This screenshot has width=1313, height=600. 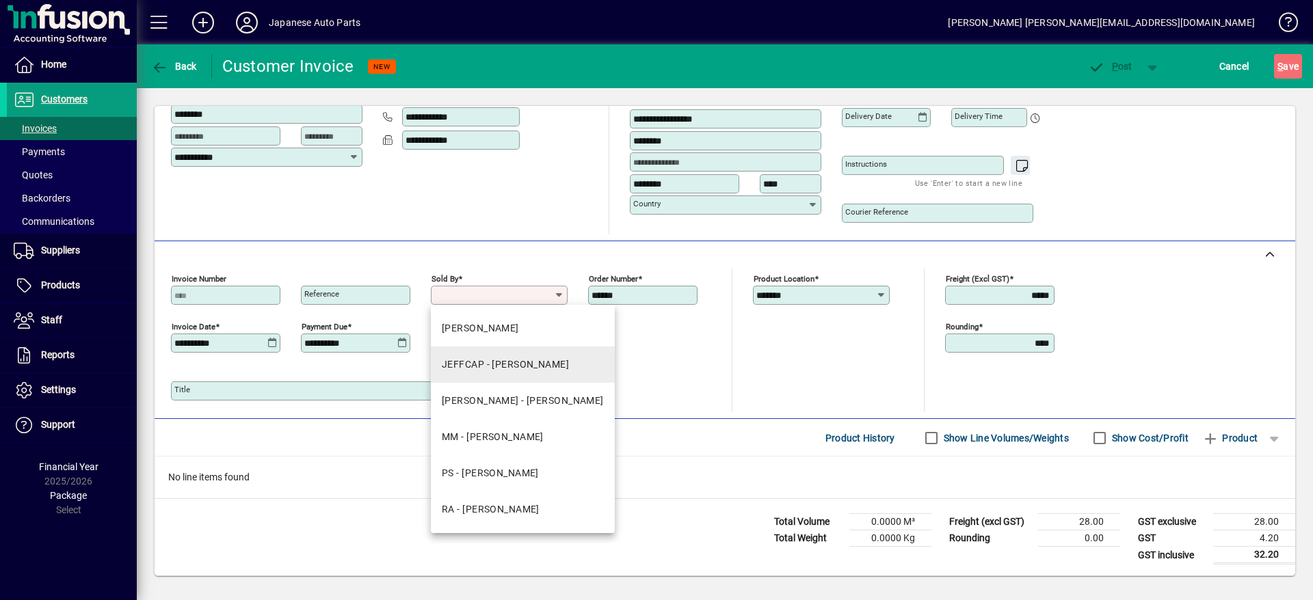 What do you see at coordinates (890, 522) in the screenshot?
I see `td: 0.0000 M³` at bounding box center [890, 522].